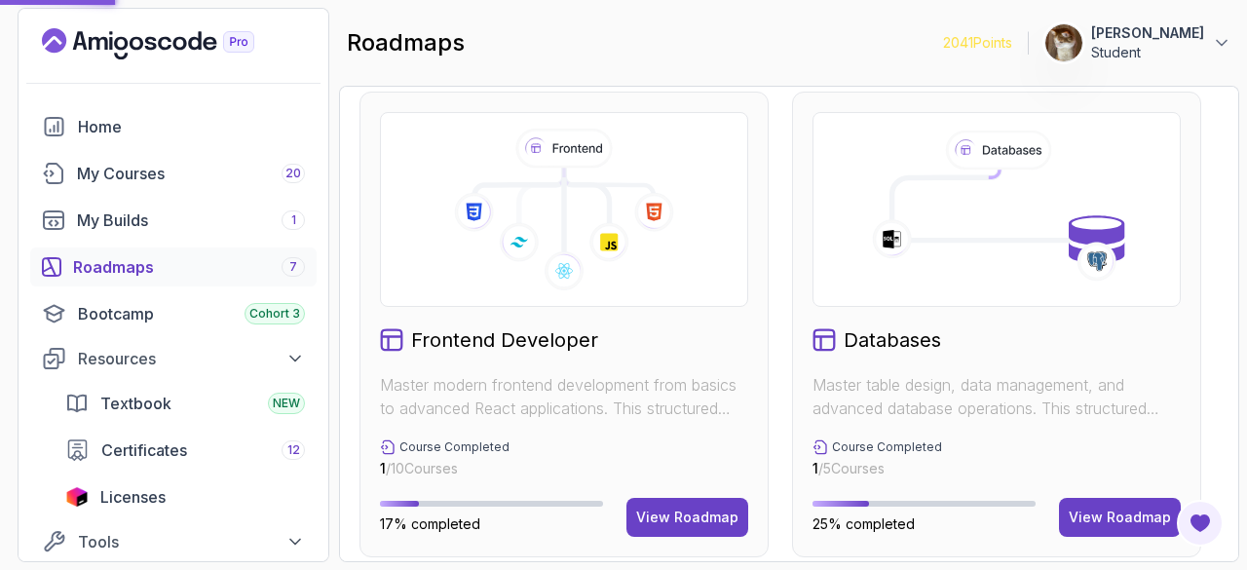  Describe the element at coordinates (191, 173) in the screenshot. I see `div: My Courses` at that location.